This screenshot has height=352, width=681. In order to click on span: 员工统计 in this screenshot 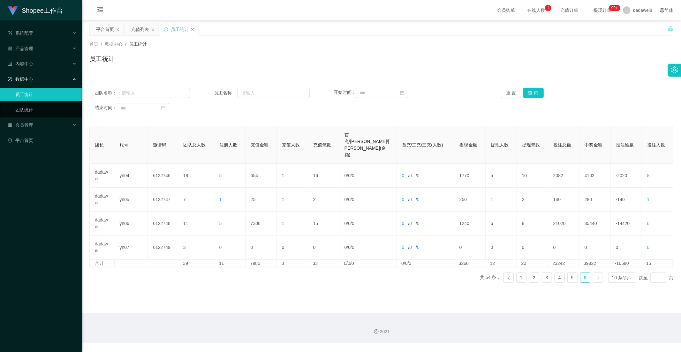, I will do `click(138, 44)`.